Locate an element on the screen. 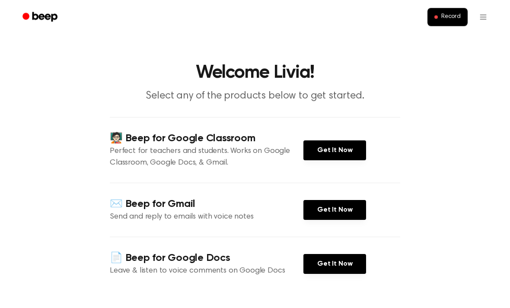 This screenshot has height=308, width=510. a: Beep is located at coordinates (41, 17).